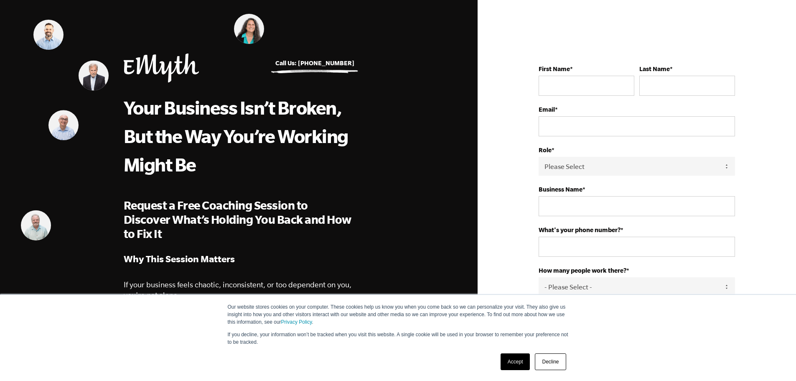 This screenshot has height=381, width=796. What do you see at coordinates (545, 150) in the screenshot?
I see `strong: Role` at bounding box center [545, 150].